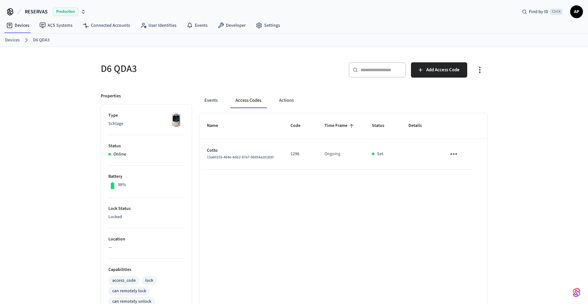 The width and height of the screenshot is (588, 304). What do you see at coordinates (146, 124) in the screenshot?
I see `p: Schlage` at bounding box center [146, 124].